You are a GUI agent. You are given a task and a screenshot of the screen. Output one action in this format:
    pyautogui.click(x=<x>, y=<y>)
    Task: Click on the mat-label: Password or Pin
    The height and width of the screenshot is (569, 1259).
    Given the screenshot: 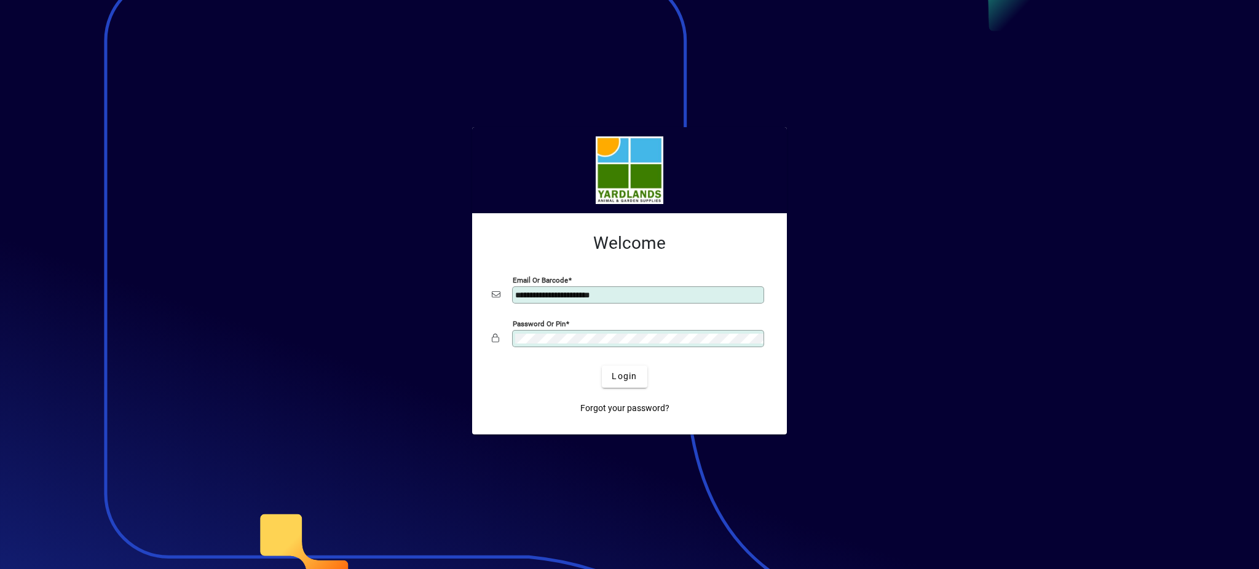 What is the action you would take?
    pyautogui.click(x=539, y=323)
    